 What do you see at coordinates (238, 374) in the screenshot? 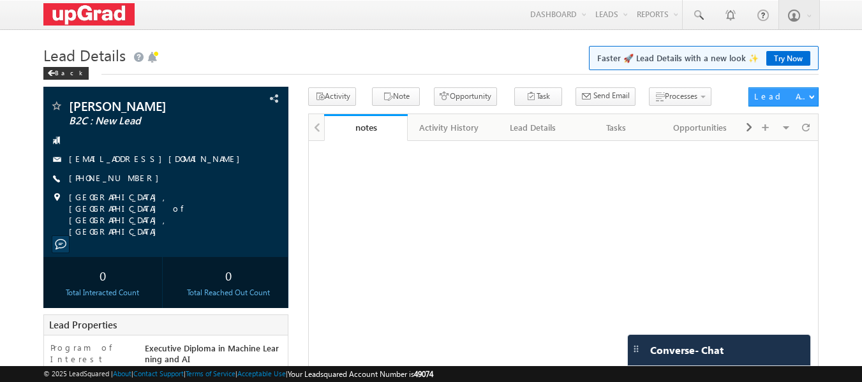
I see `span: © 2025 LeadSquared | | | | |` at bounding box center [238, 374].